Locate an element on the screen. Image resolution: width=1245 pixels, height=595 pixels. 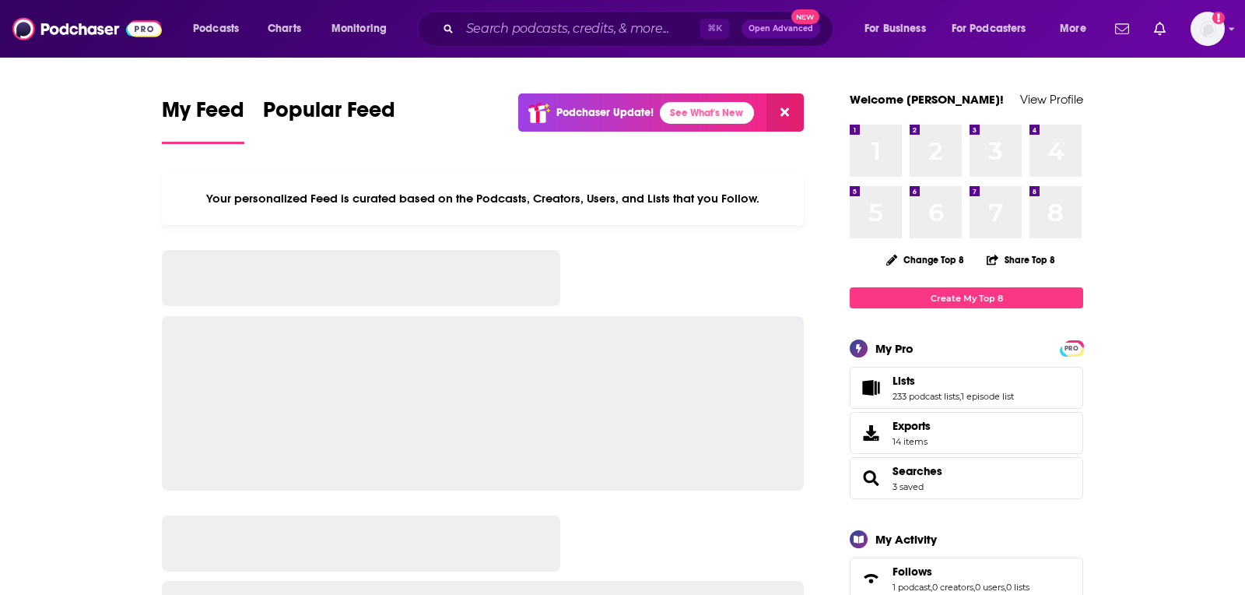
a: 0 creators is located at coordinates (952, 587).